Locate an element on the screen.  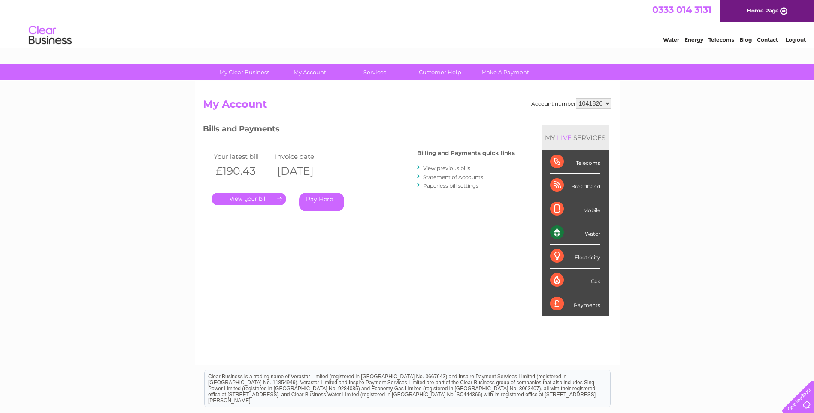
a: Energy is located at coordinates (694, 39).